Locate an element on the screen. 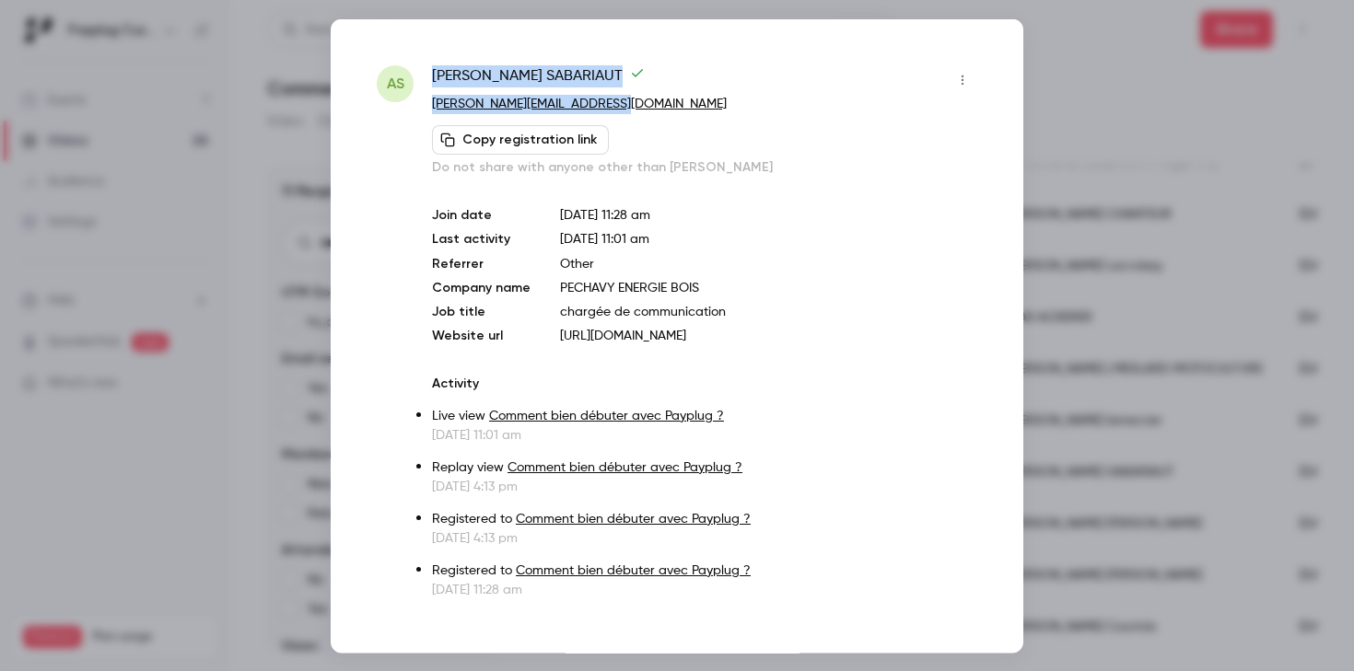  p: Live view is located at coordinates (705, 415).